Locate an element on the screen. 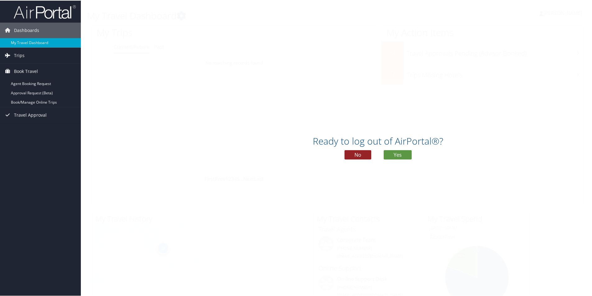 This screenshot has height=296, width=592. span: Book Travel is located at coordinates (26, 71).